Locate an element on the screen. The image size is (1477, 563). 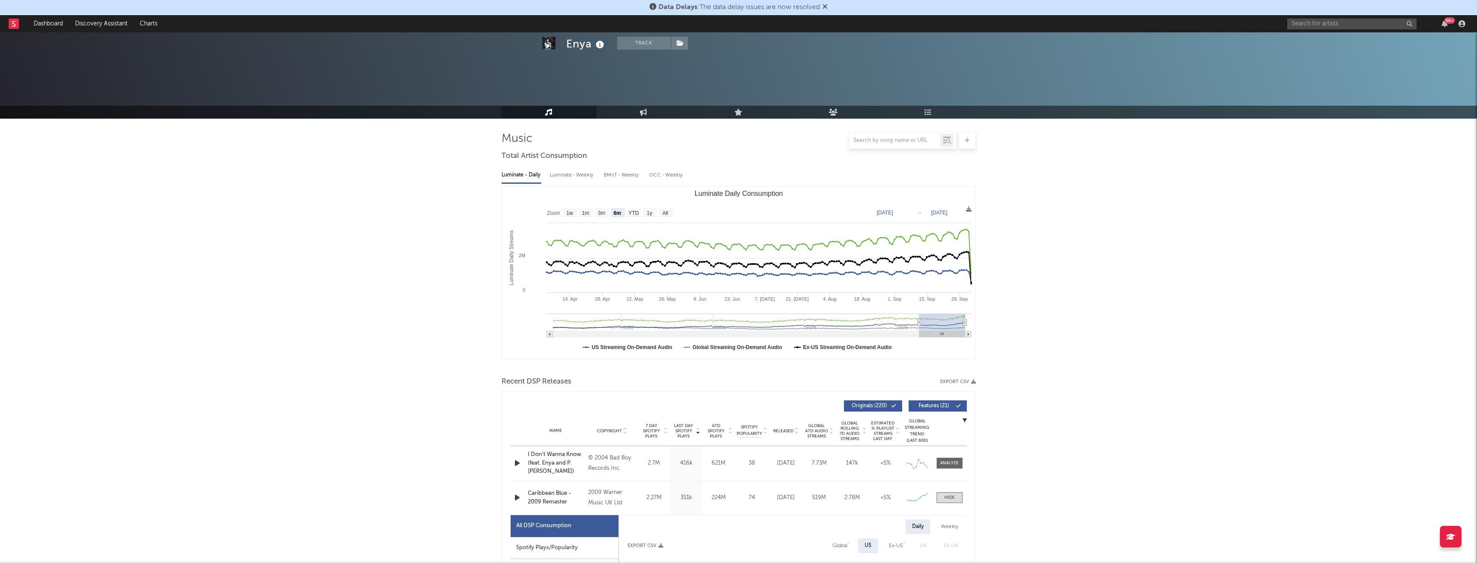
button: Originals(220) is located at coordinates (873, 406).